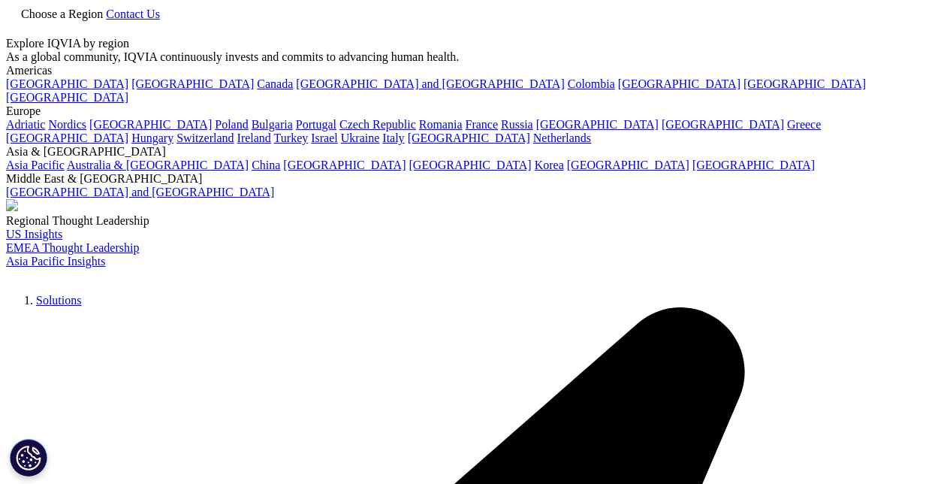  I want to click on a: Korea, so click(549, 165).